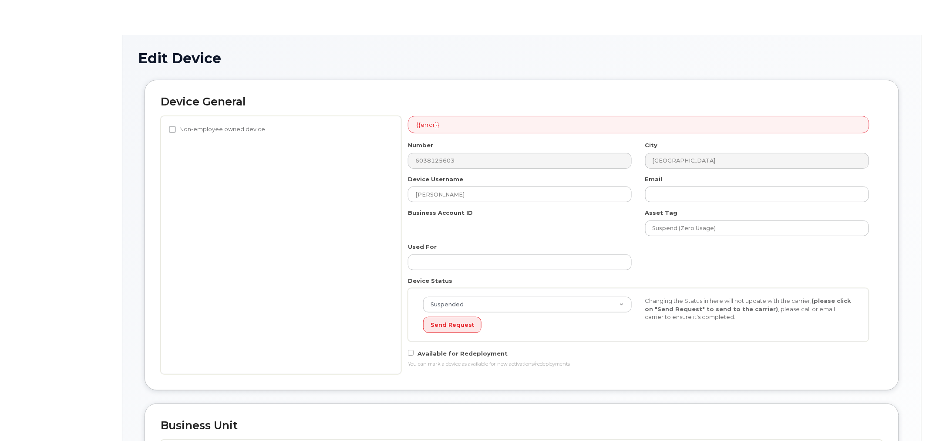 The height and width of the screenshot is (441, 926). What do you see at coordinates (411, 352) in the screenshot?
I see `input: Available for Redeployment` at bounding box center [411, 352].